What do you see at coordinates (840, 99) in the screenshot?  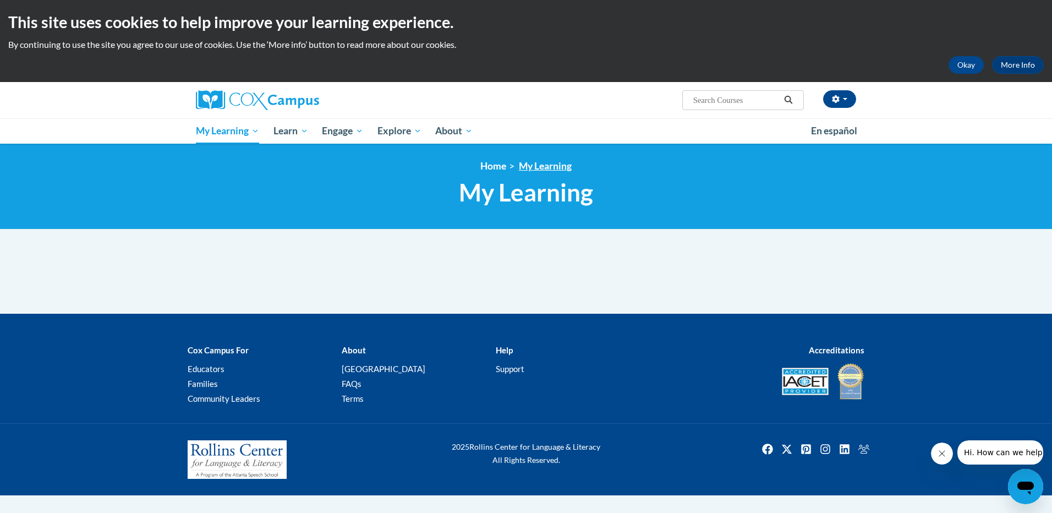 I see `button: Account Settings` at bounding box center [840, 99].